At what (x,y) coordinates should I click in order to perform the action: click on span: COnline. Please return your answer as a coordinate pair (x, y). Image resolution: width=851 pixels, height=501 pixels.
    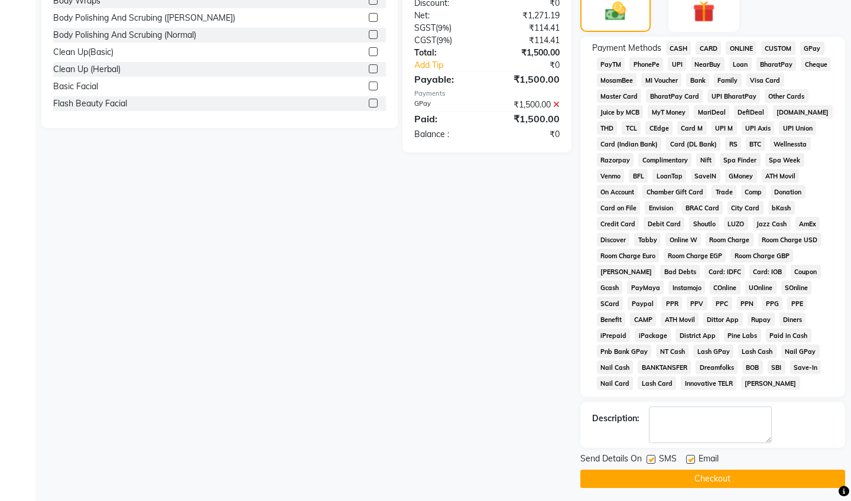
    Looking at the image, I should click on (725, 287).